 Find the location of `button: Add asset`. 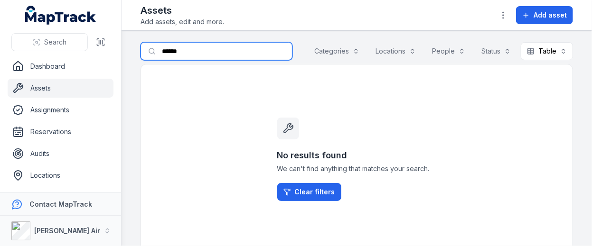

button: Add asset is located at coordinates (545, 15).